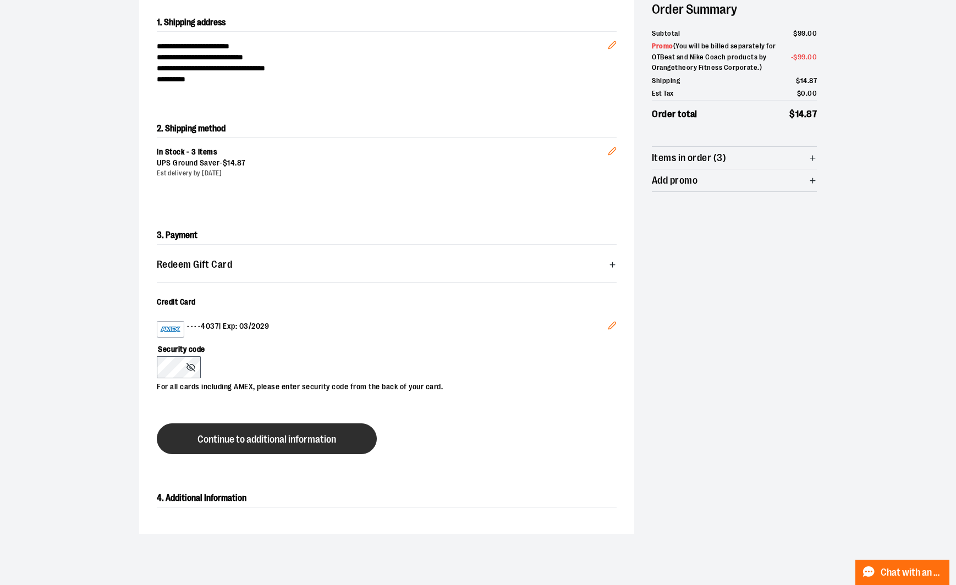 The image size is (956, 585). Describe the element at coordinates (665, 34) in the screenshot. I see `span: Subtotal` at that location.